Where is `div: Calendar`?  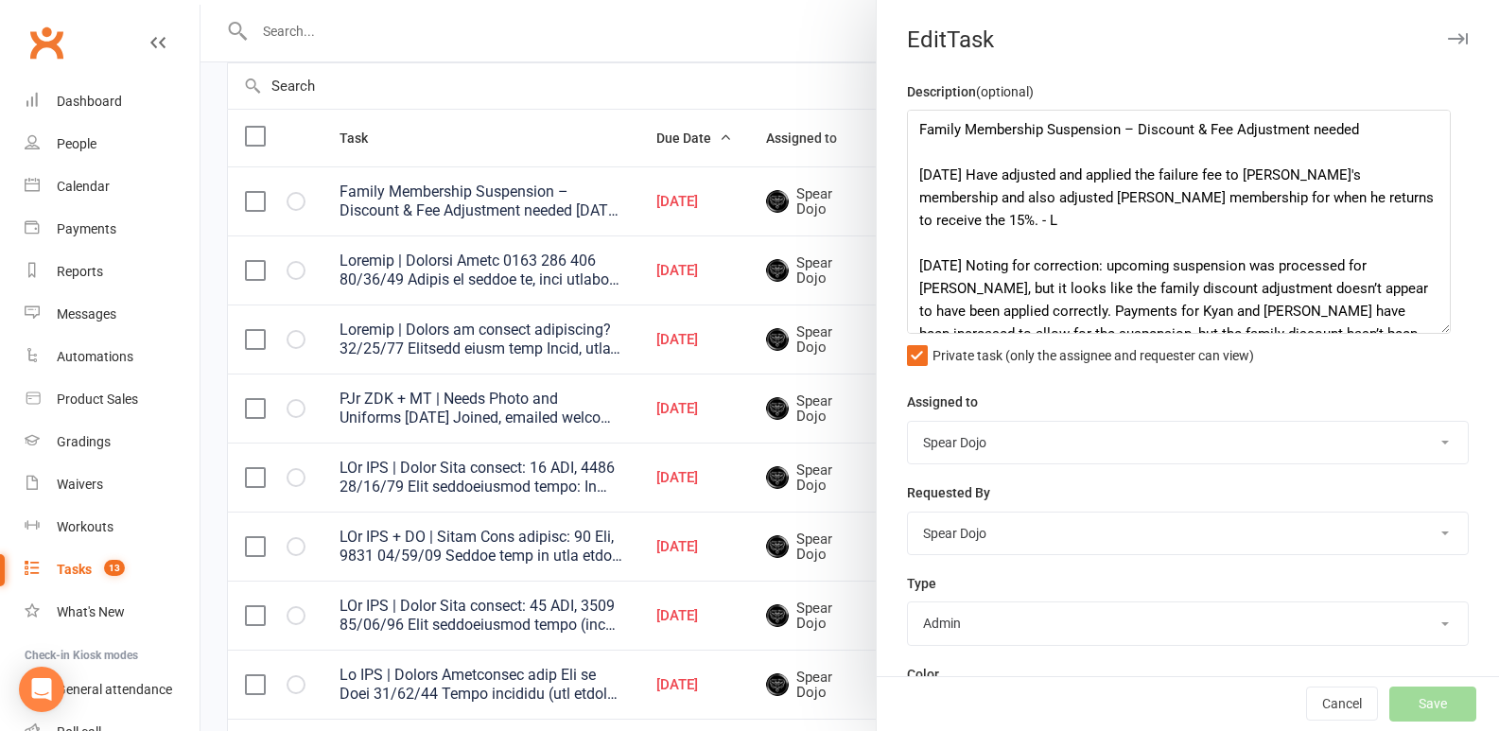 div: Calendar is located at coordinates (83, 186).